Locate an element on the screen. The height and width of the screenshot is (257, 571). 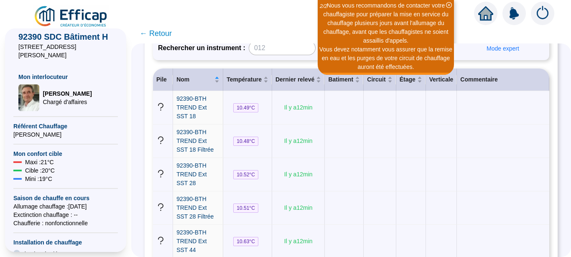
a: 92390-BTH TREND Ext SST 28 Filtrée is located at coordinates (198, 208).